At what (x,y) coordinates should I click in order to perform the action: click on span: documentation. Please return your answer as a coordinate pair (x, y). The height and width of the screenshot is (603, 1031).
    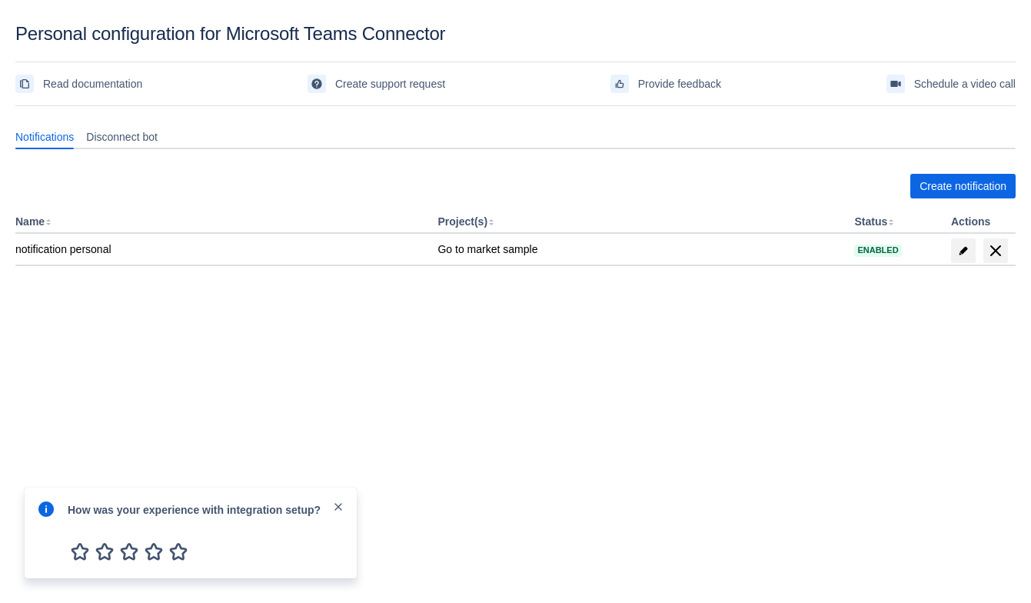
    Looking at the image, I should click on (25, 84).